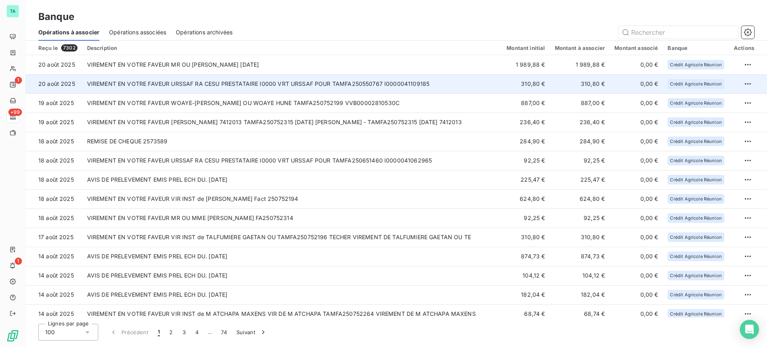  I want to click on div: Montant à associer, so click(580, 48).